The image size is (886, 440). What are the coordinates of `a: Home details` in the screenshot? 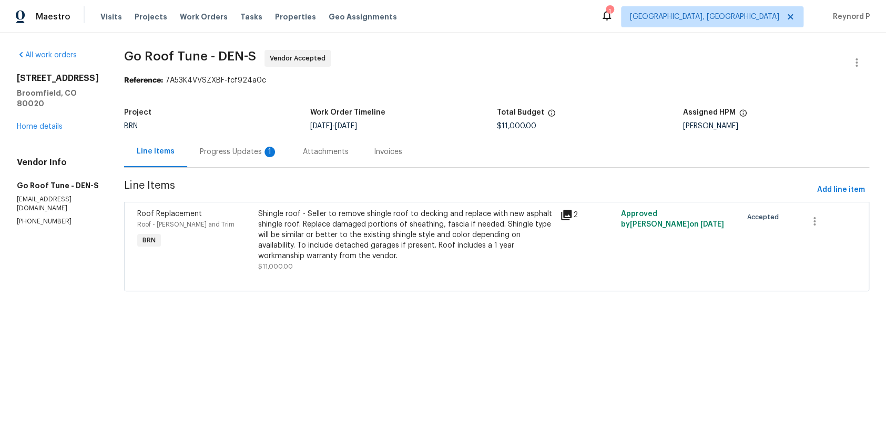 It's located at (39, 127).